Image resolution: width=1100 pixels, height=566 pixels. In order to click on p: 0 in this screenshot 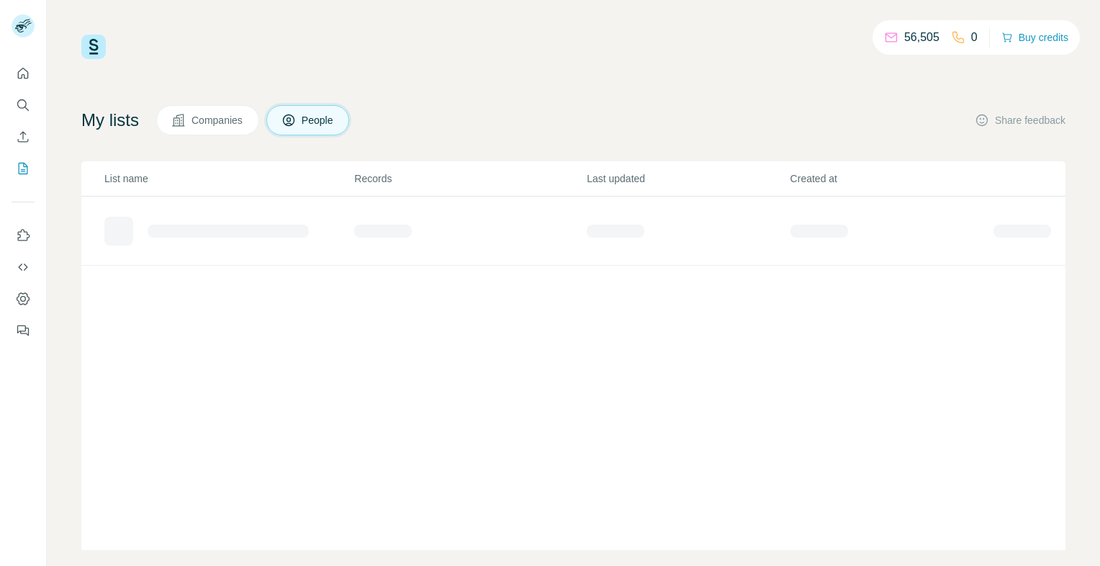, I will do `click(974, 37)`.